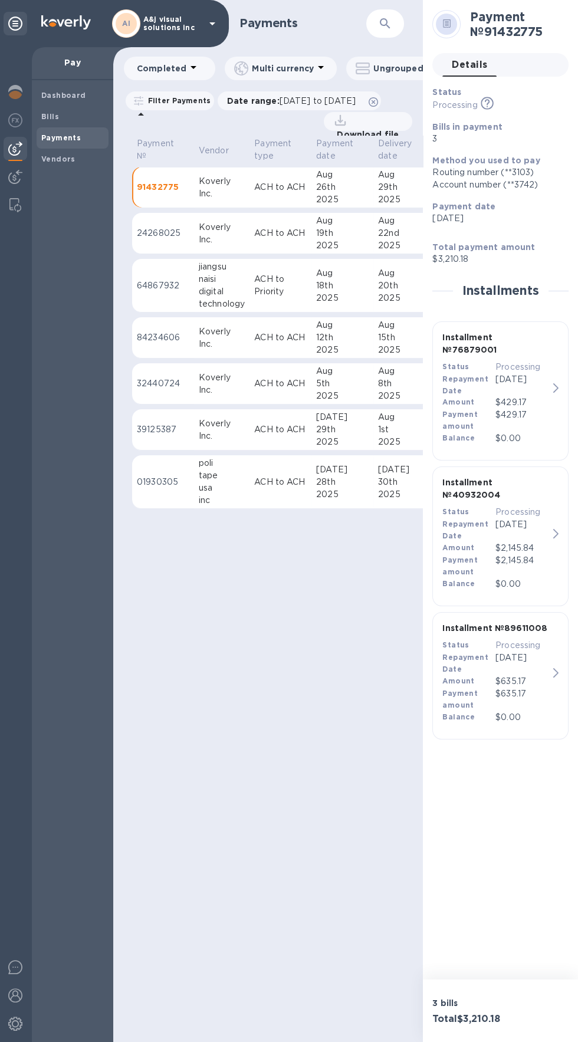 The height and width of the screenshot is (1042, 578). I want to click on div: 26th, so click(342, 187).